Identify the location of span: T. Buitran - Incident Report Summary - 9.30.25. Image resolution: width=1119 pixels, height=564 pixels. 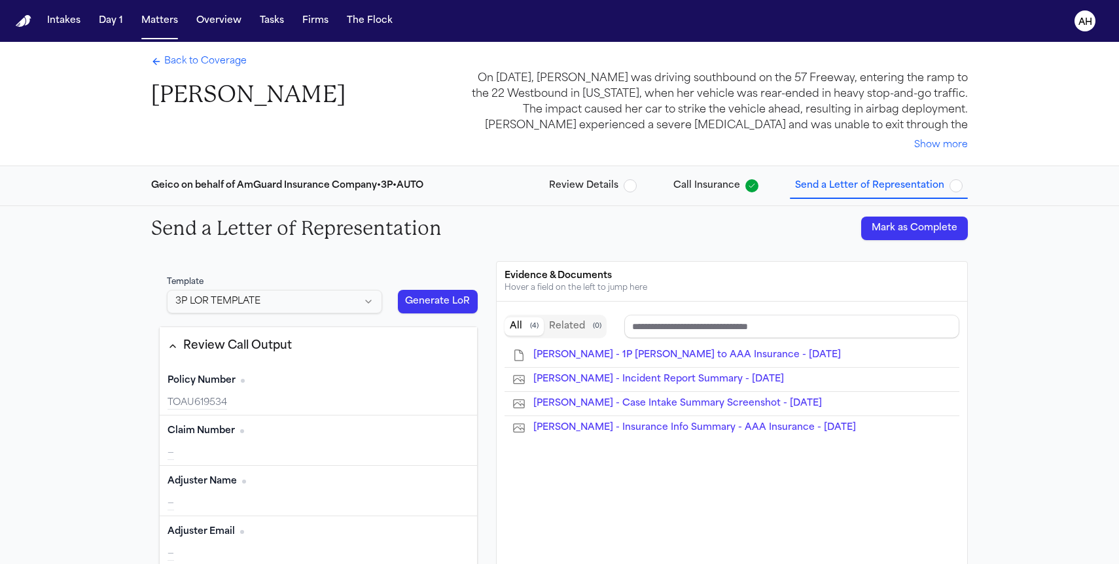
(658, 379).